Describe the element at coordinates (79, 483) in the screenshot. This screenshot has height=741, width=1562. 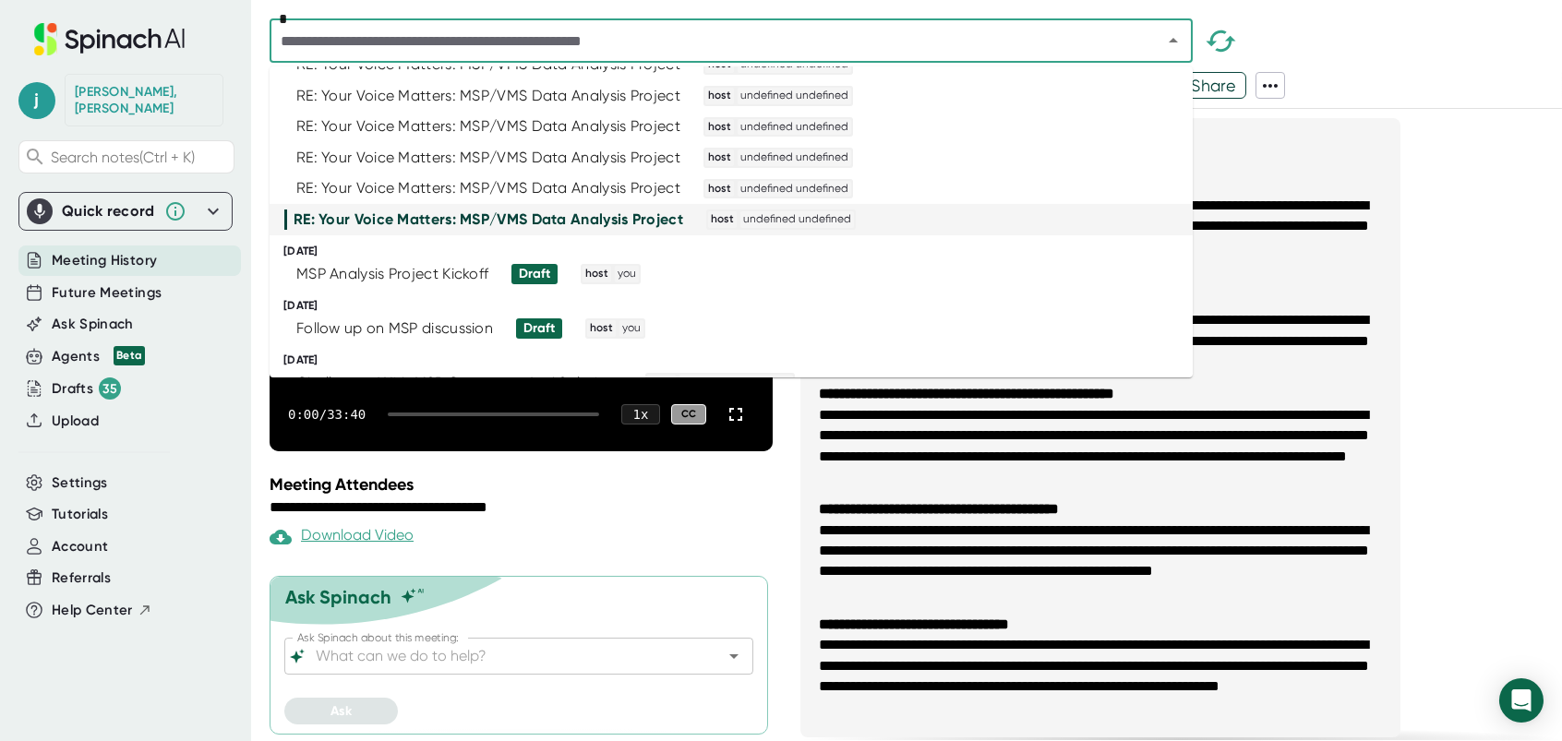
I see `button: Settings` at that location.